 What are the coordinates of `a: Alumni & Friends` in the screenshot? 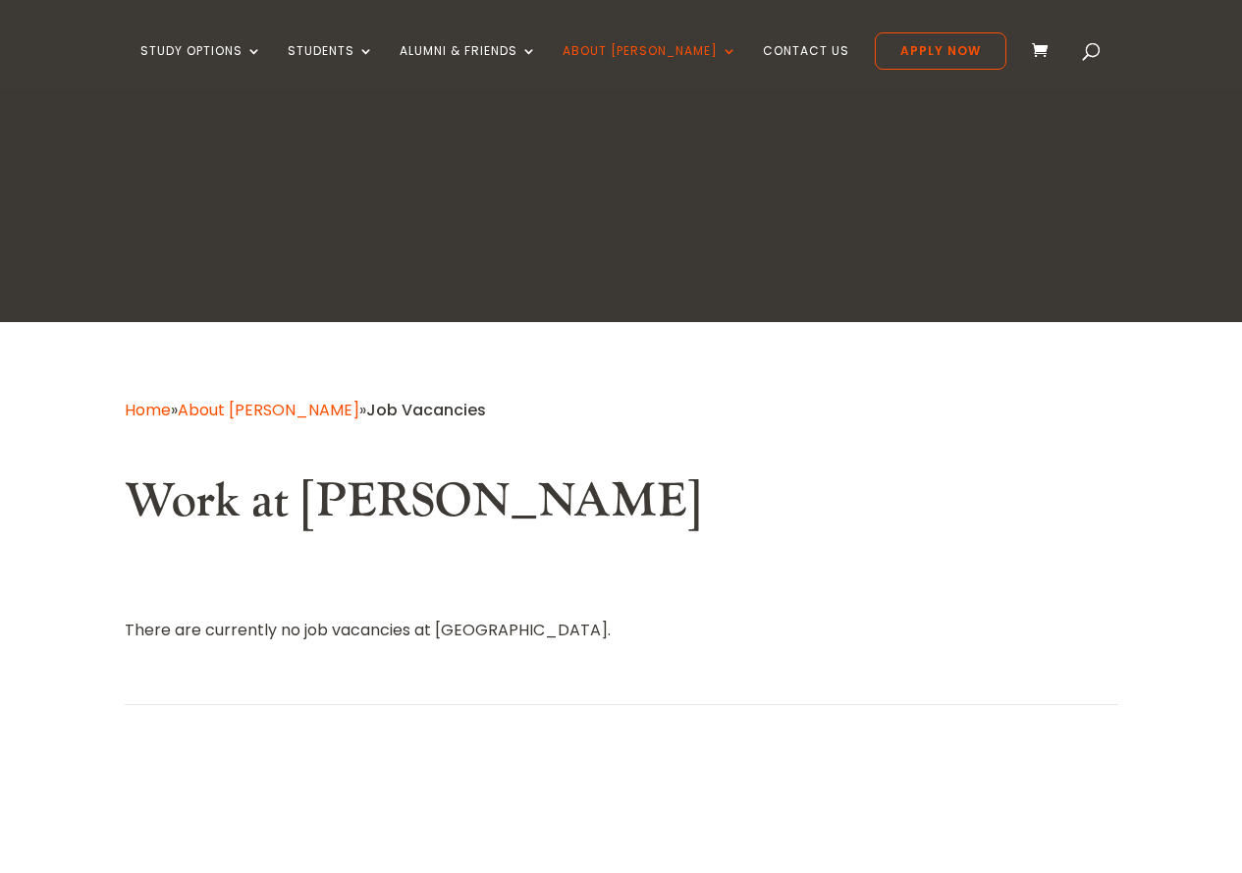 It's located at (468, 67).